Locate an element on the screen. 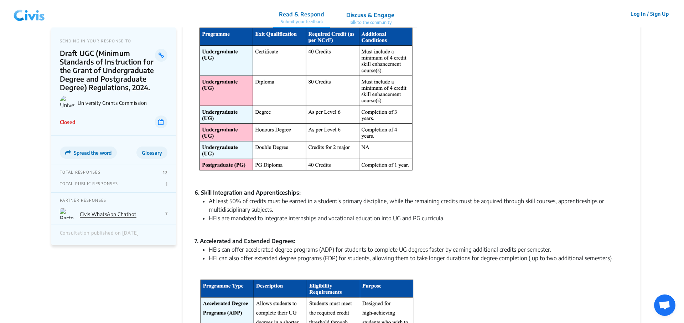 This screenshot has height=323, width=684. p: 1 is located at coordinates (166, 184).